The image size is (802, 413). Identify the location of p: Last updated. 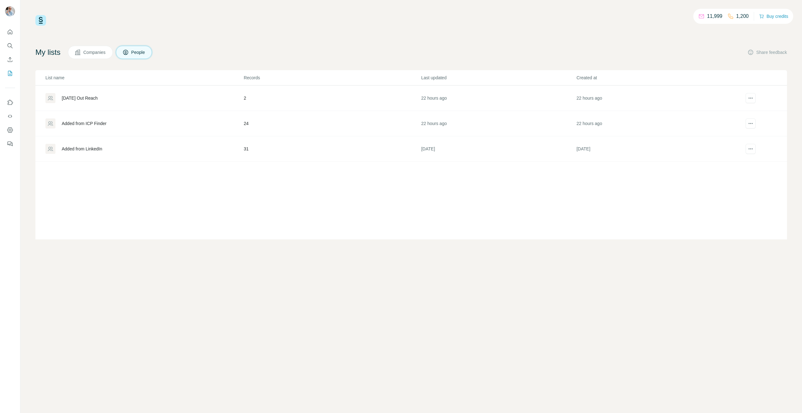
(499, 78).